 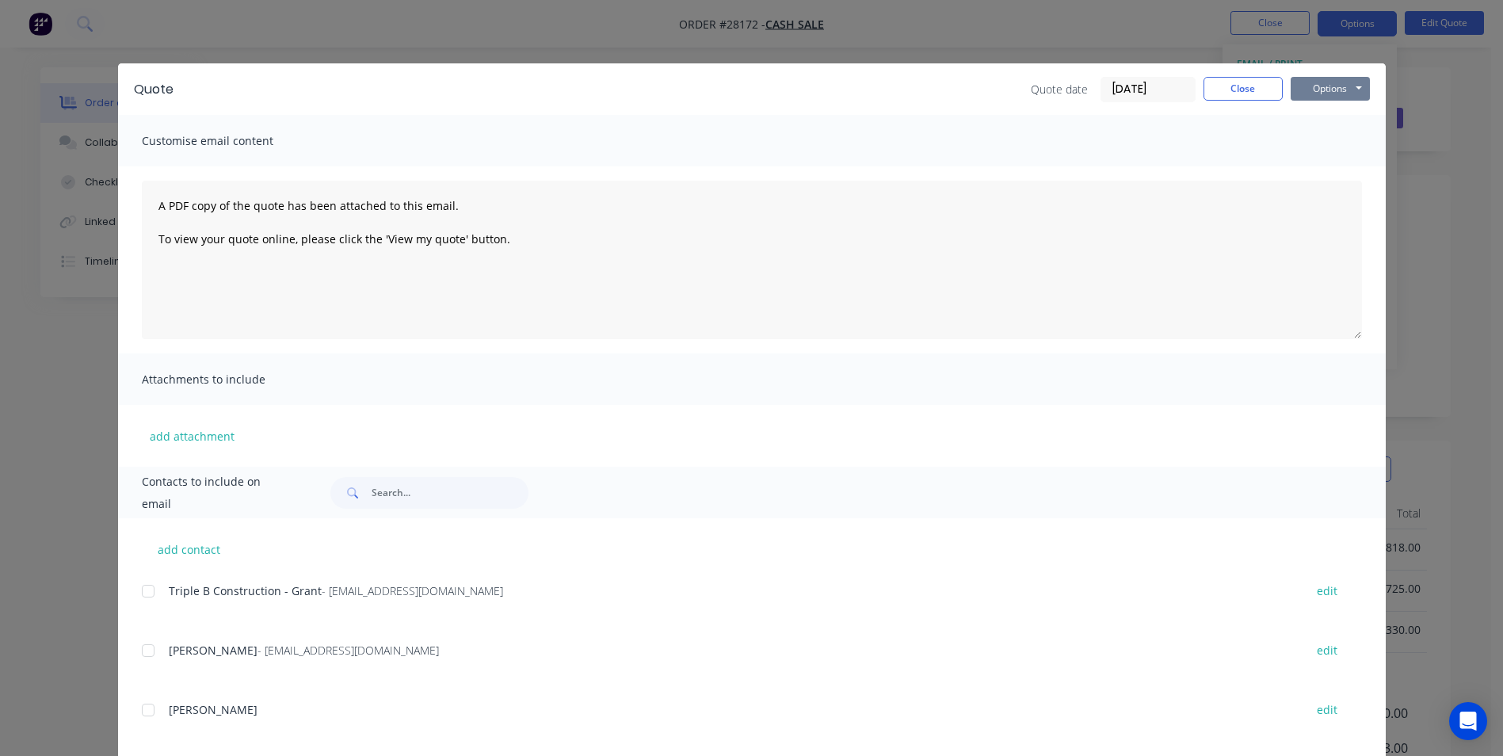 I want to click on button: Close, so click(x=1243, y=89).